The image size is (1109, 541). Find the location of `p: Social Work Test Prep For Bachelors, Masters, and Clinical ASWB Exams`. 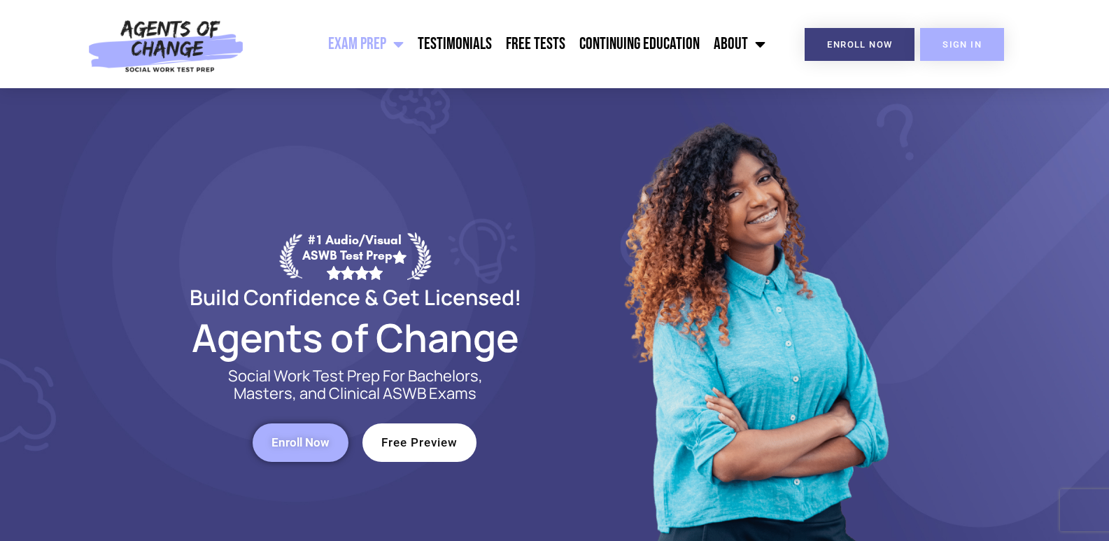

p: Social Work Test Prep For Bachelors, Masters, and Clinical ASWB Exams is located at coordinates (355, 385).